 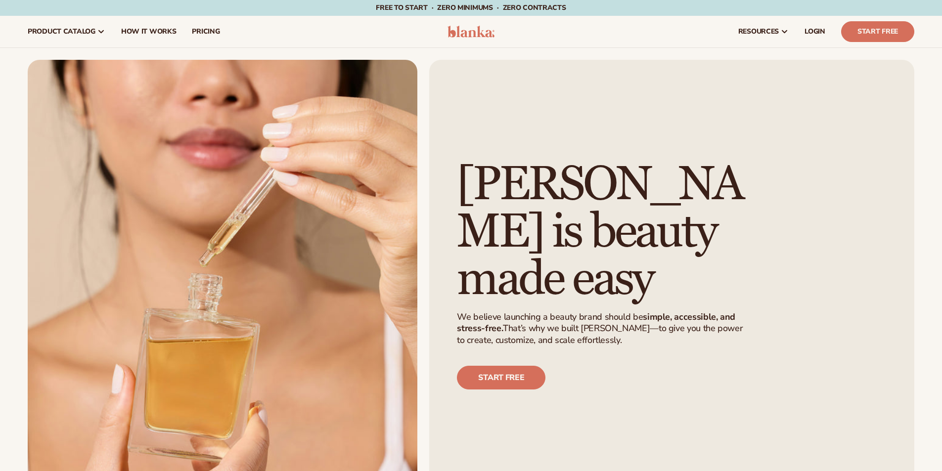 What do you see at coordinates (815, 32) in the screenshot?
I see `a: LOGIN` at bounding box center [815, 32].